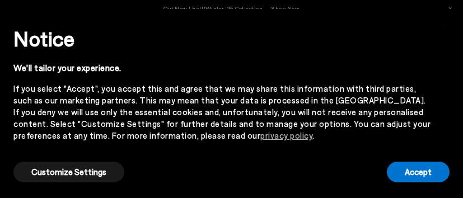 The width and height of the screenshot is (463, 198). What do you see at coordinates (286, 135) in the screenshot?
I see `a: privacy policy` at bounding box center [286, 135].